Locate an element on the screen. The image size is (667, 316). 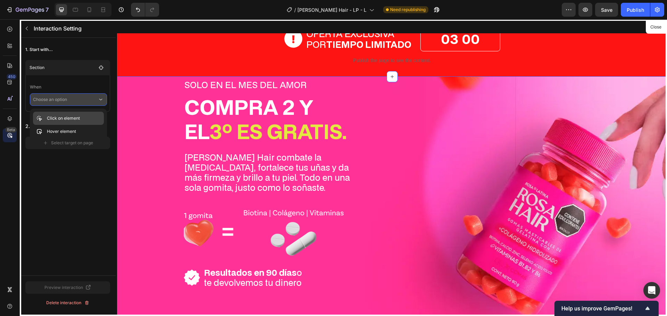
button: Show survey - Help us improve GemPages! is located at coordinates (606, 309).